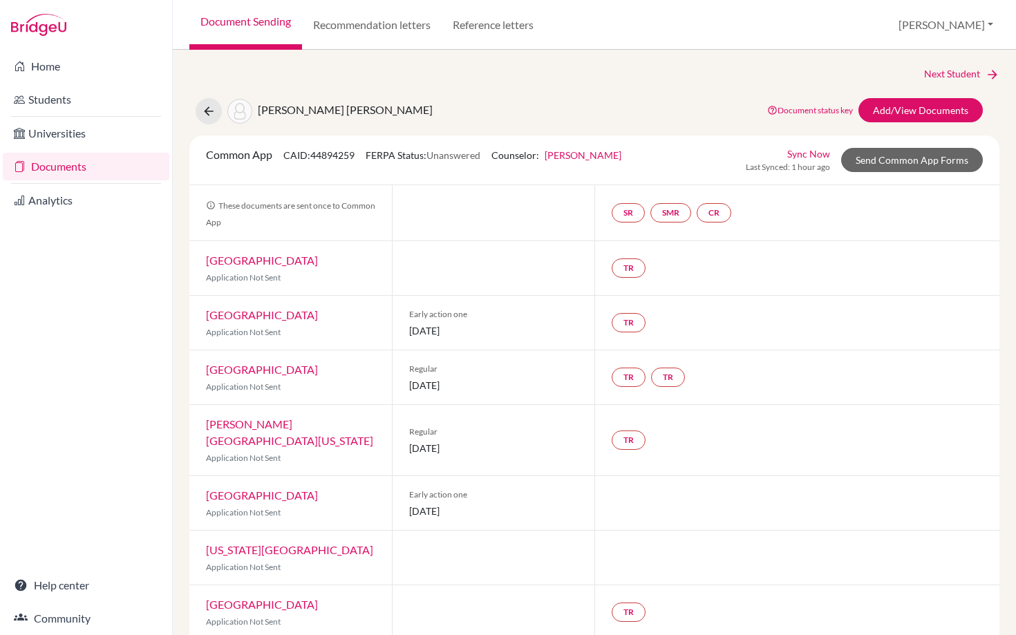  What do you see at coordinates (810, 110) in the screenshot?
I see `a: Document status key` at bounding box center [810, 110].